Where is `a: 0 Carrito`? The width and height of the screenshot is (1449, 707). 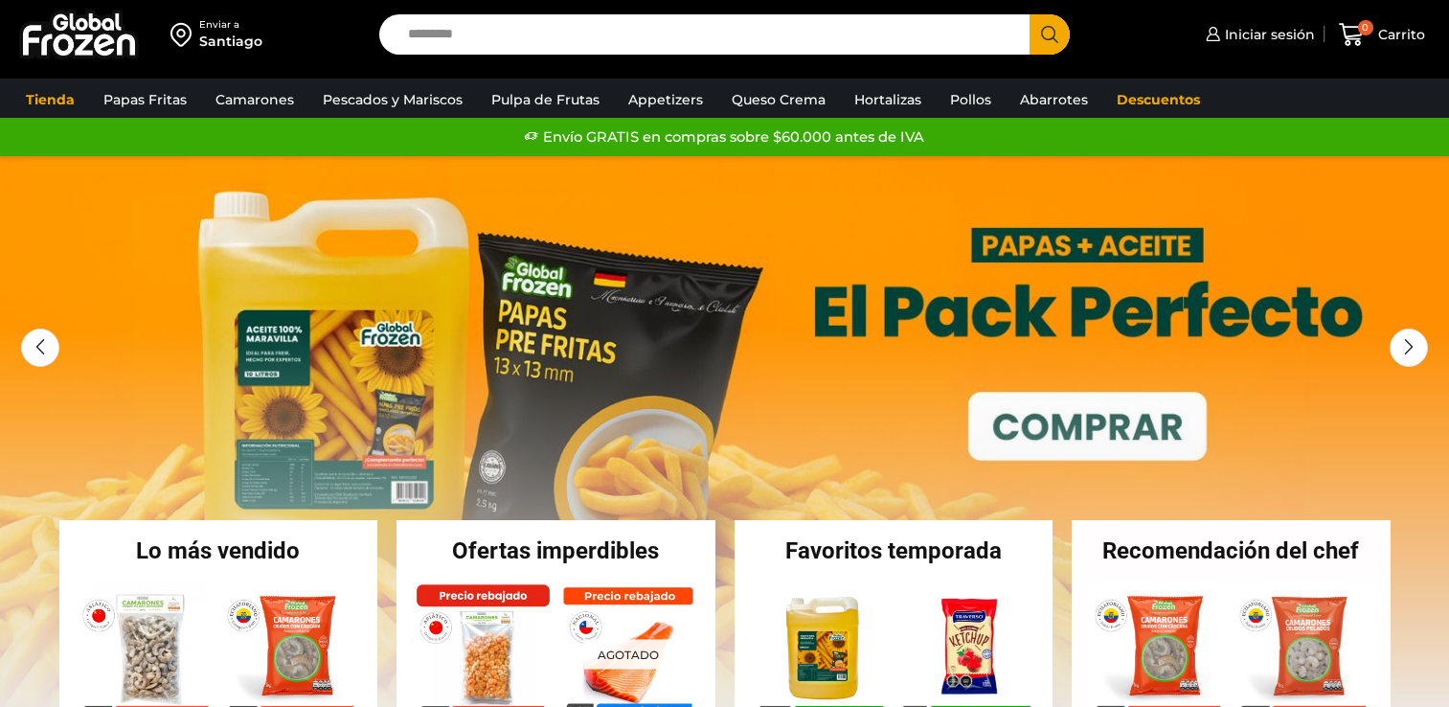 a: 0 Carrito is located at coordinates (1382, 34).